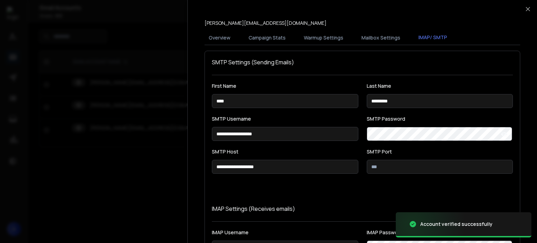  Describe the element at coordinates (323, 38) in the screenshot. I see `button: Warmup Settings` at that location.